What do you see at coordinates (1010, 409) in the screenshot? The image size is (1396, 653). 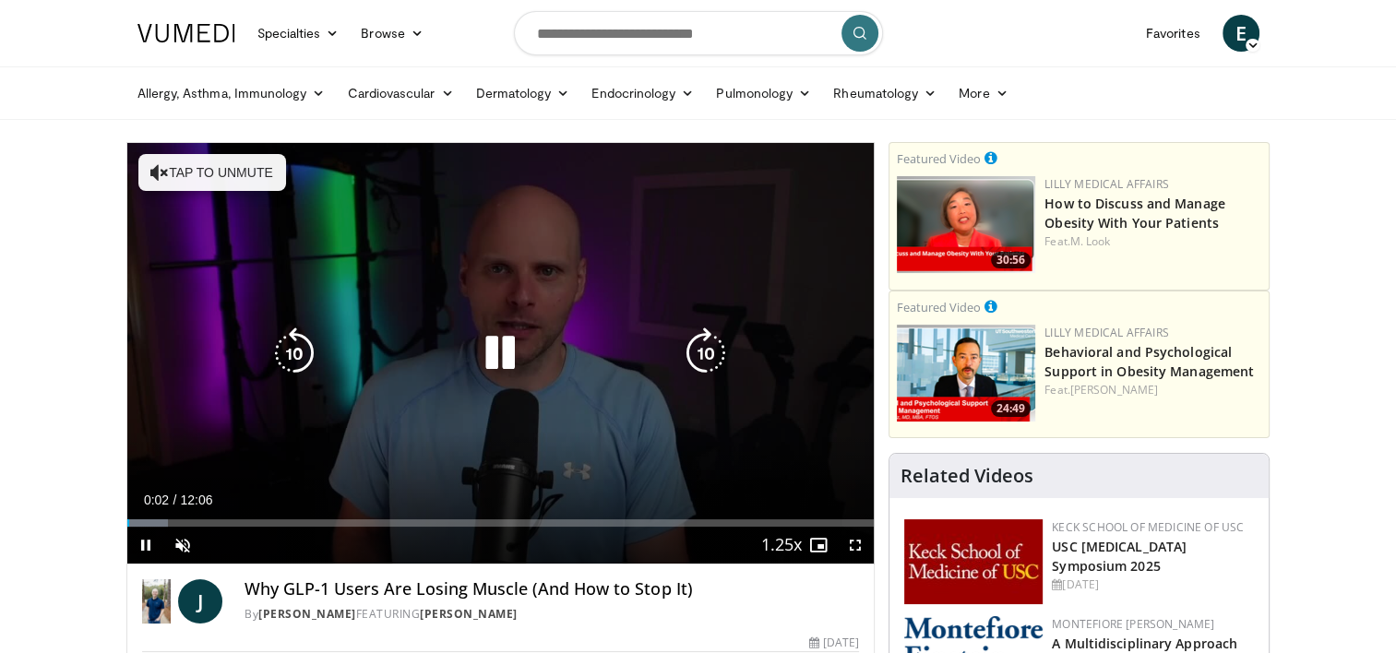 I see `span: 24:49` at bounding box center [1010, 409].